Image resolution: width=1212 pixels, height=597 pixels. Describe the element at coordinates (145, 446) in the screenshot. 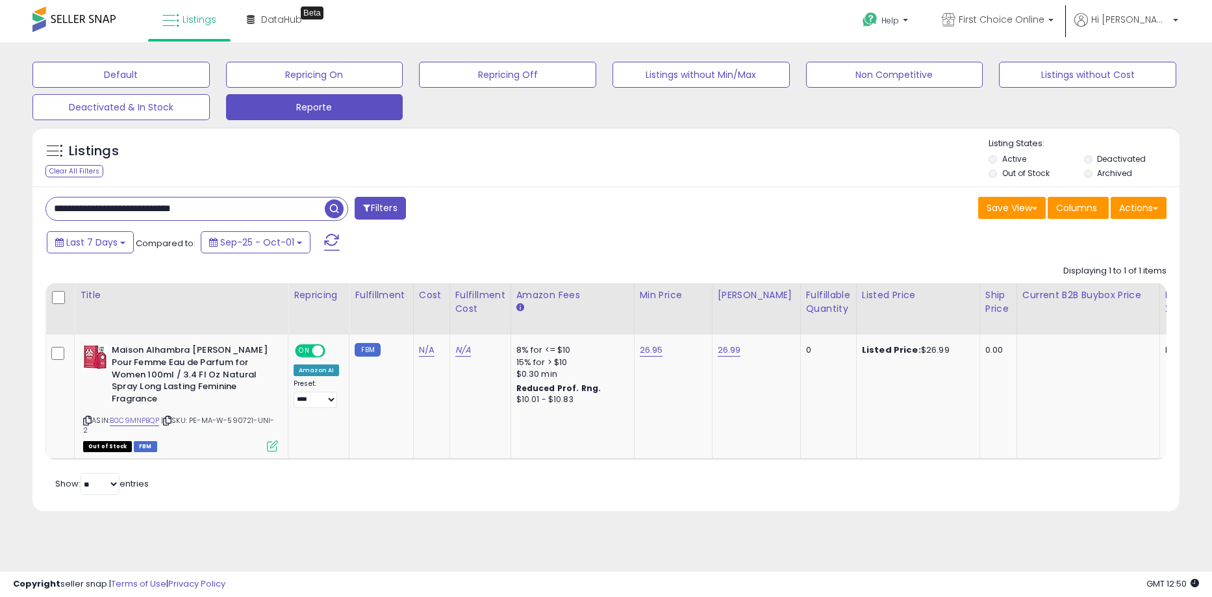

I see `span: FBM` at that location.